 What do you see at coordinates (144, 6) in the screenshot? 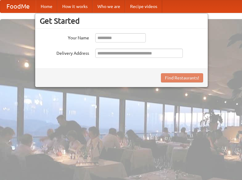
I see `a: Recipe videos` at bounding box center [144, 6].